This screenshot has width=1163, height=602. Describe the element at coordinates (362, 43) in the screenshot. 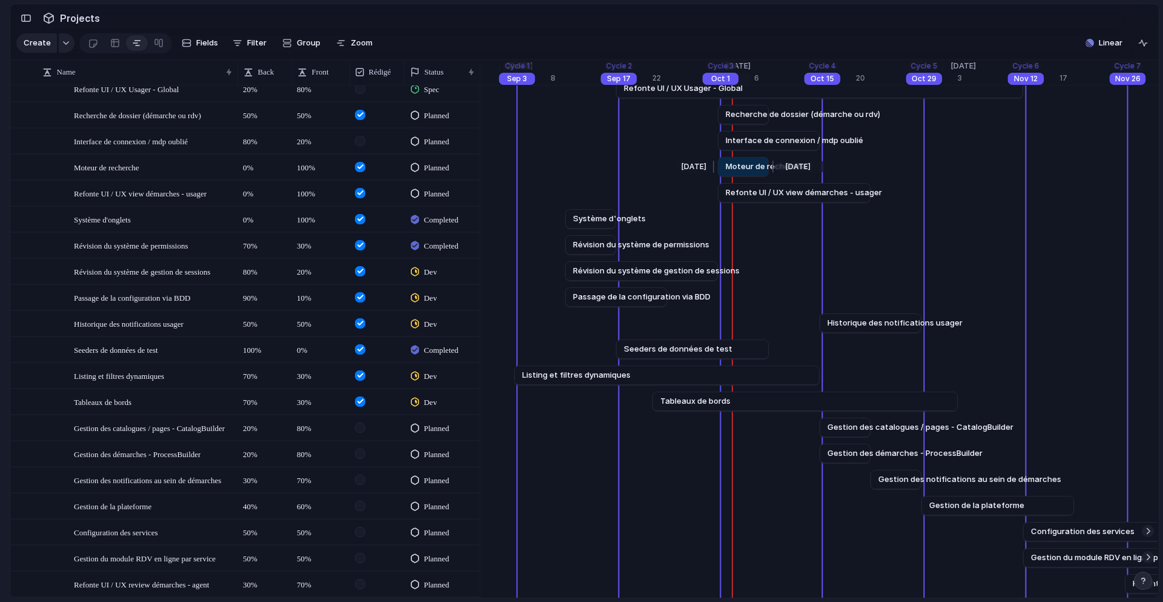

I see `span: Zoom` at that location.